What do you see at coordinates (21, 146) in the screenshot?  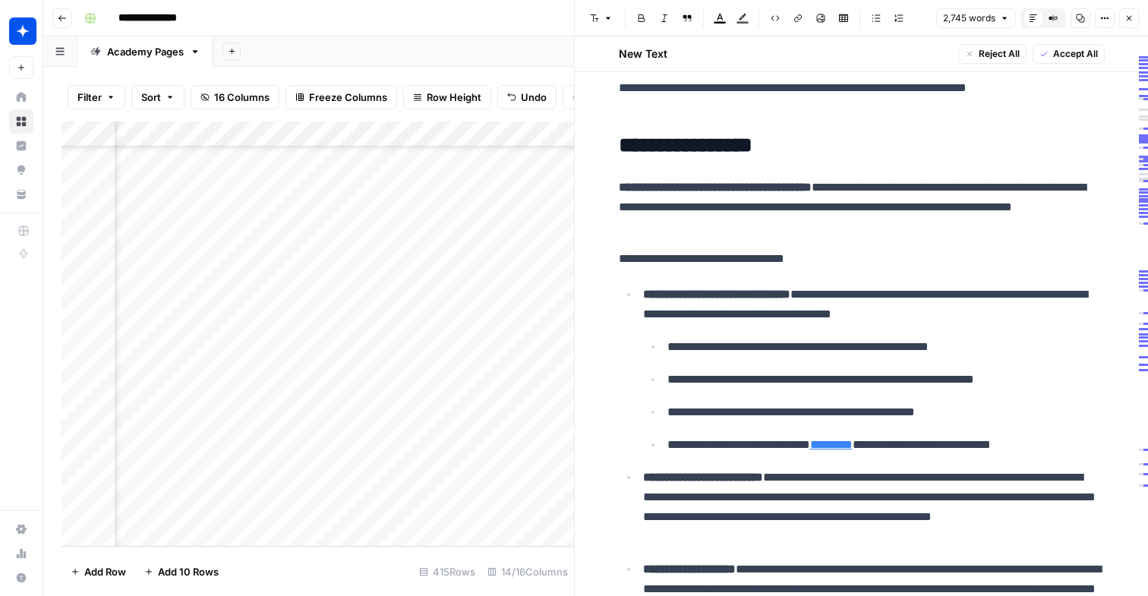 I see `a: Insights` at bounding box center [21, 146].